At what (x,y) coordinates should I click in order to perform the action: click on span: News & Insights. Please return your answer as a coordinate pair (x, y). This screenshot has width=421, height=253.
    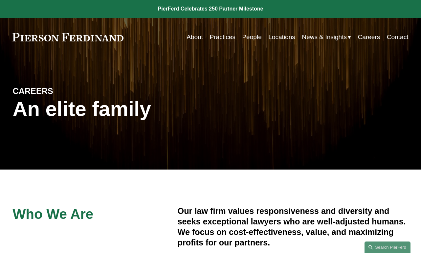
    Looking at the image, I should click on (324, 37).